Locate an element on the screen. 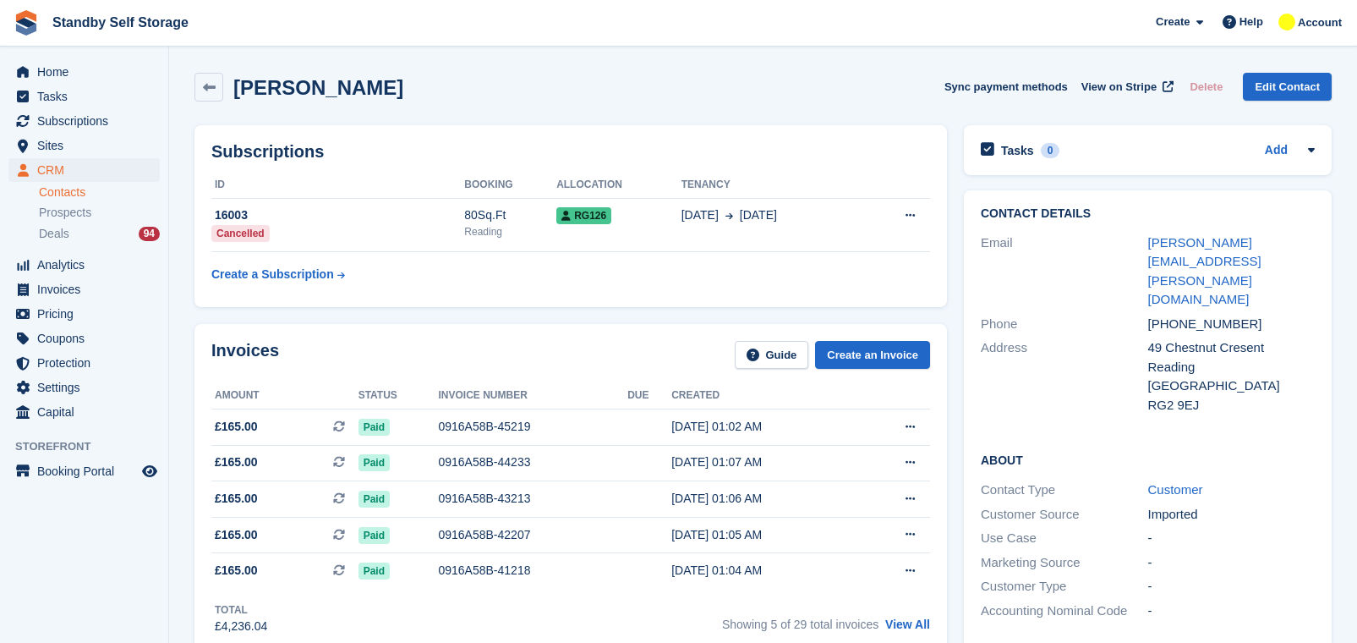 Image resolution: width=1357 pixels, height=643 pixels. span: Booking Portal is located at coordinates (88, 471).